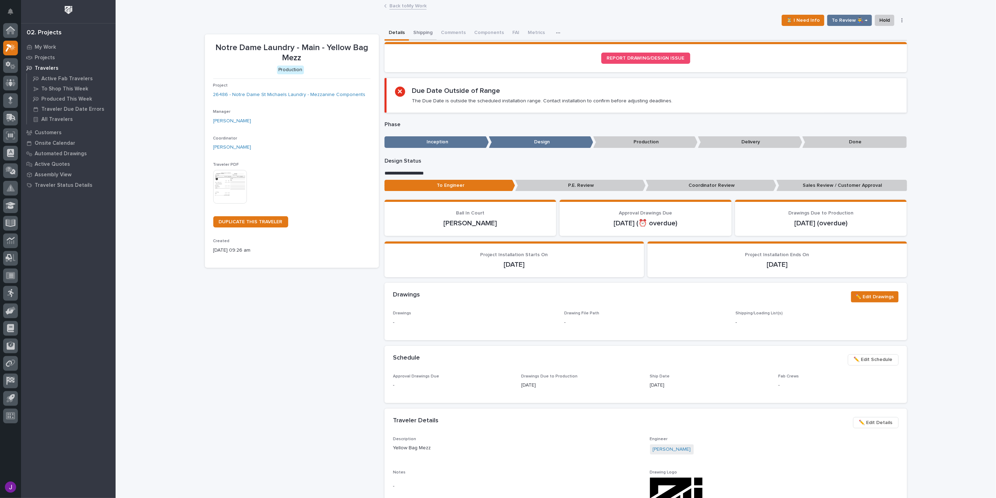 Image resolution: width=996 pixels, height=498 pixels. Describe the element at coordinates (536, 33) in the screenshot. I see `button: Metrics` at that location.